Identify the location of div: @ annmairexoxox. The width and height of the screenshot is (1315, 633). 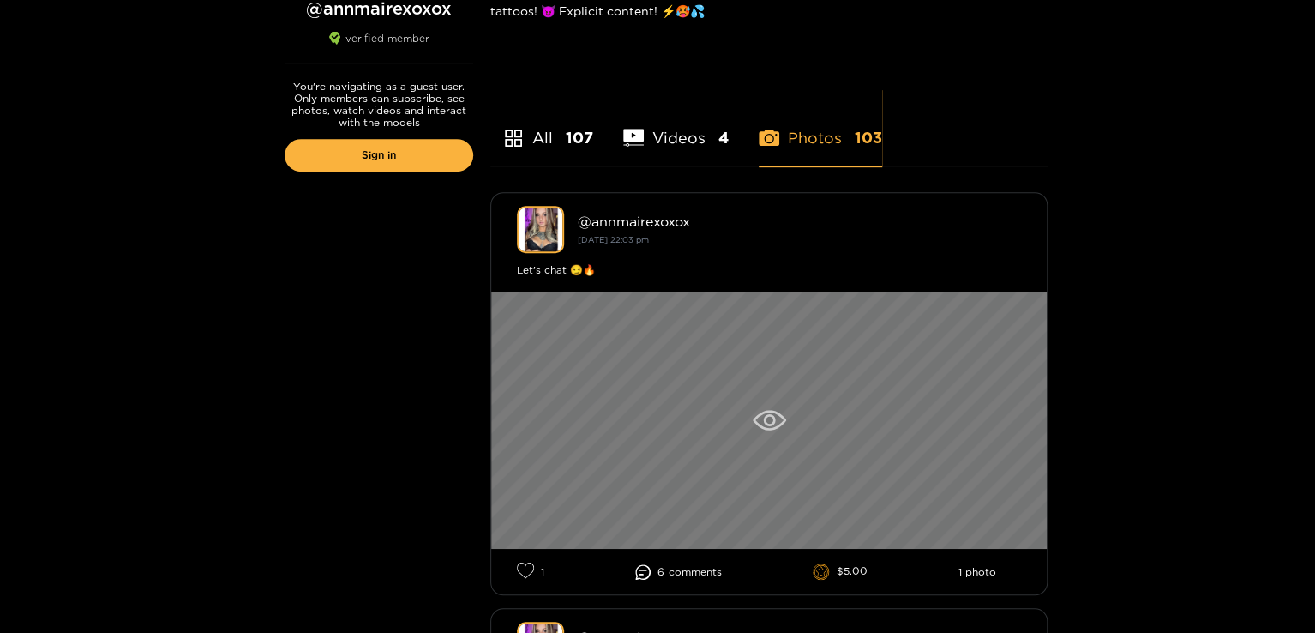
(799, 221).